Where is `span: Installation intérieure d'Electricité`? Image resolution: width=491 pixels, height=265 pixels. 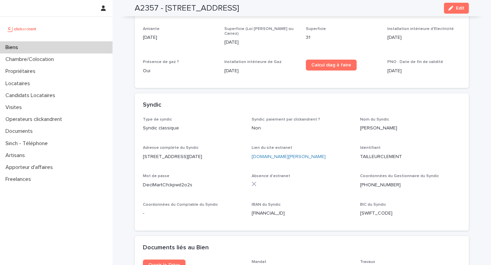 span: Installation intérieure d'Electricité is located at coordinates (420, 29).